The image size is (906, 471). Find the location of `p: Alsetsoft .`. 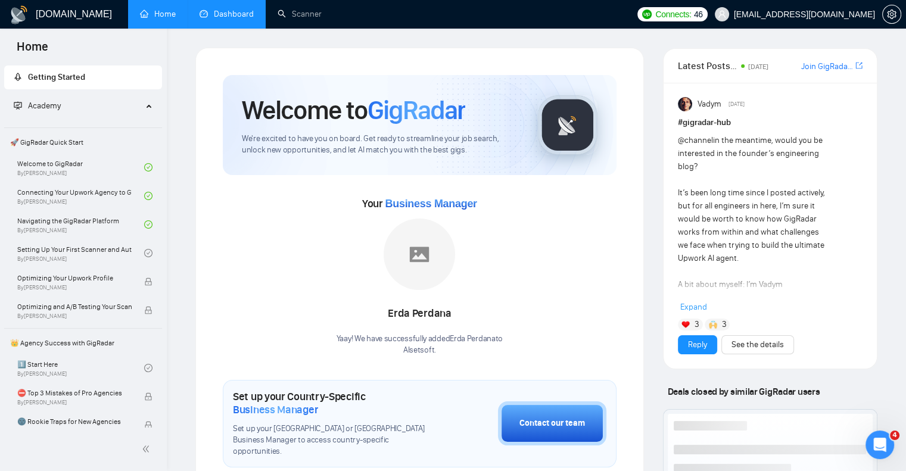

p: Alsetsoft . is located at coordinates (420, 350).